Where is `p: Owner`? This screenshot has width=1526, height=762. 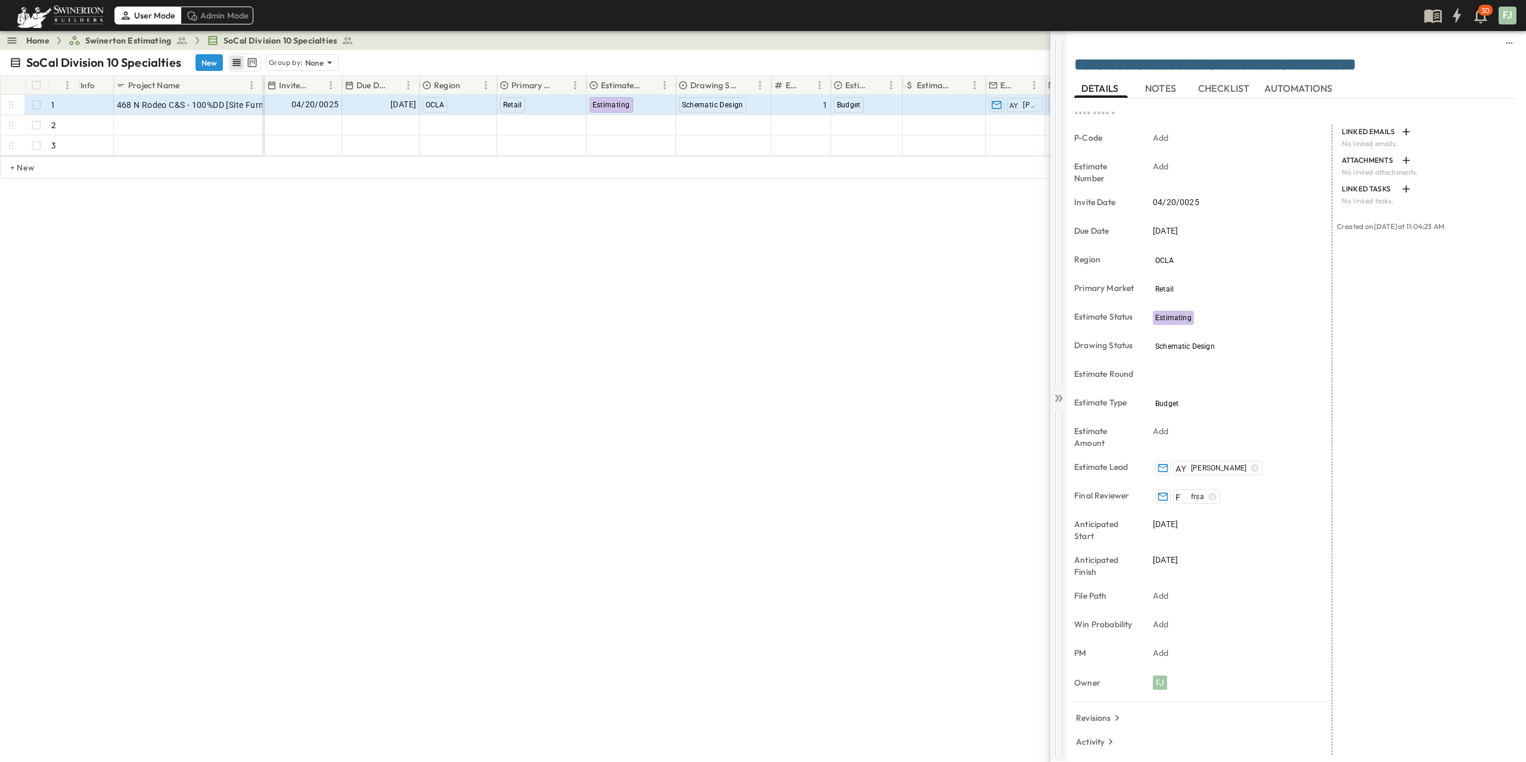 p: Owner is located at coordinates (1105, 683).